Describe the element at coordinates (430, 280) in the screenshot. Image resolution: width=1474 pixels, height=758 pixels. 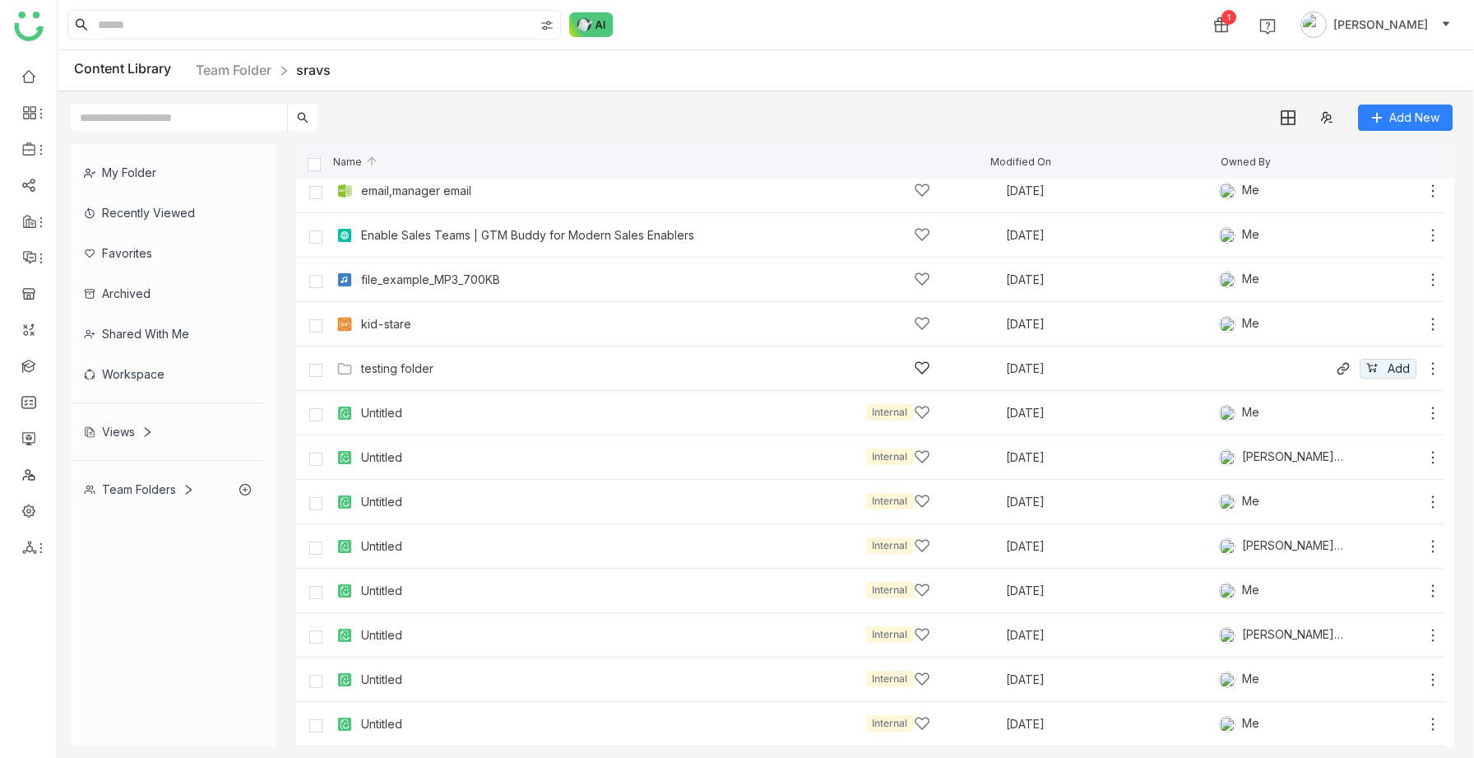
I see `a: file_example_MP3_700KB` at that location.